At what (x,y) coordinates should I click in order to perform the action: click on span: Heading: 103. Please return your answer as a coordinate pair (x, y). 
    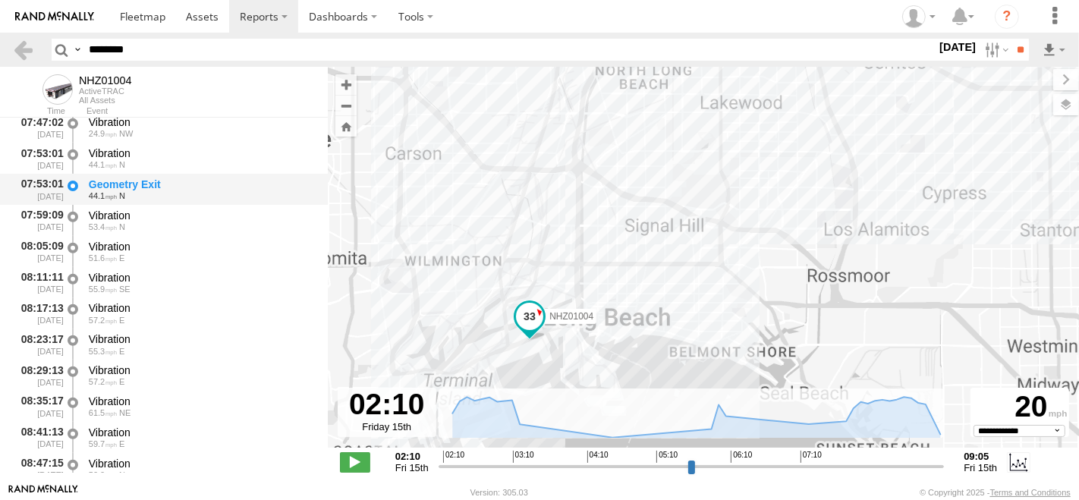
    Looking at the image, I should click on (121, 351).